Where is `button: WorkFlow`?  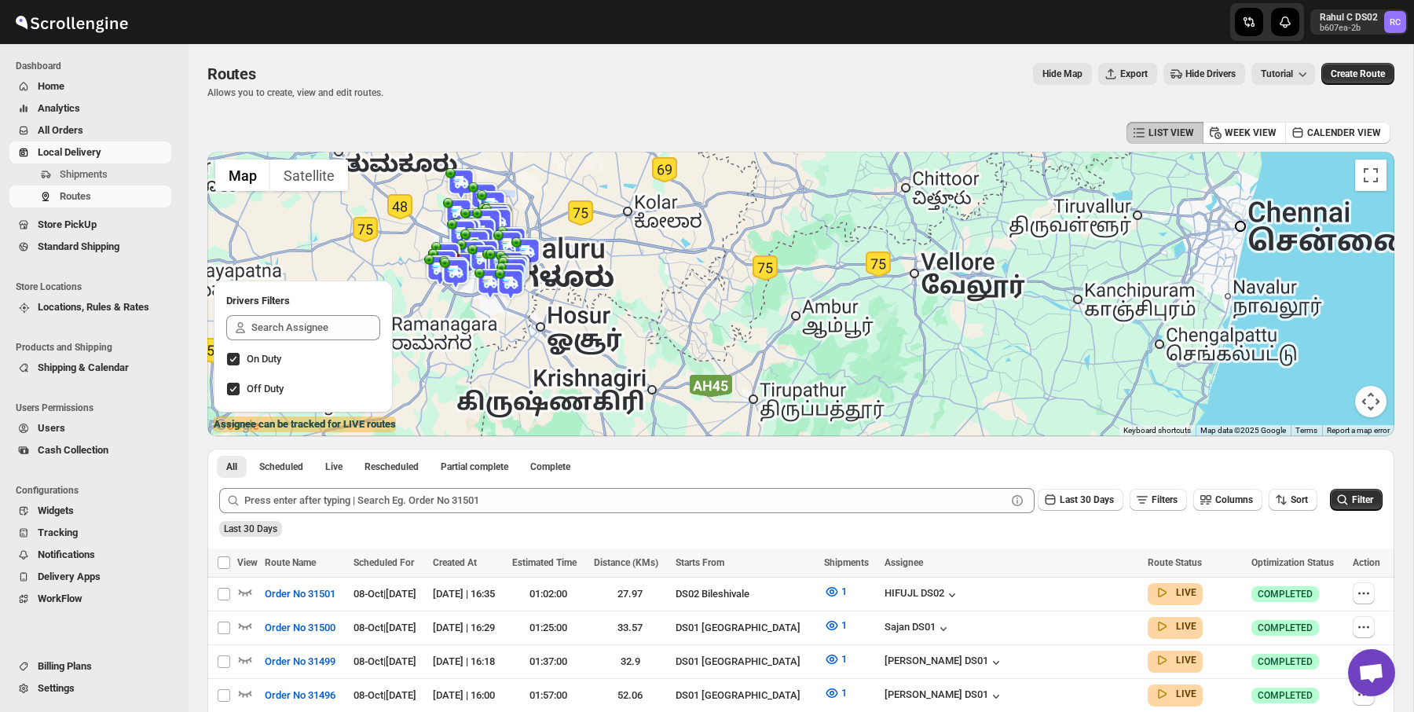 button: WorkFlow is located at coordinates (90, 599).